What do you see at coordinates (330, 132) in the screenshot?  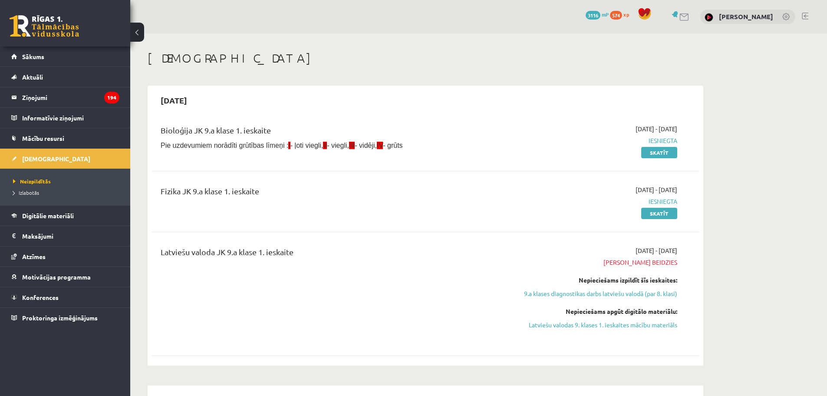 I see `div: Bioloģija JK 9.a klase 1. ieskaite` at bounding box center [330, 132].